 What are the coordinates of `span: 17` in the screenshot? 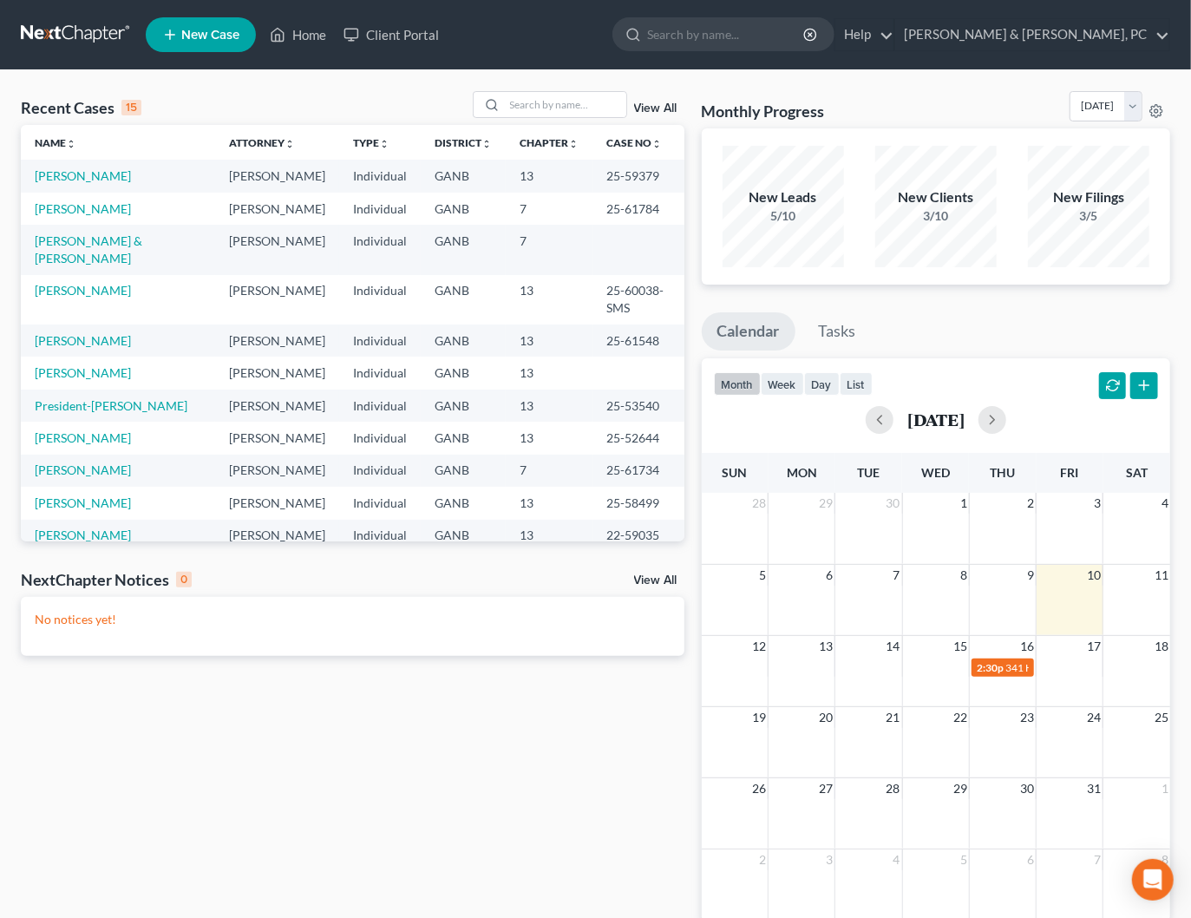 It's located at (1094, 646).